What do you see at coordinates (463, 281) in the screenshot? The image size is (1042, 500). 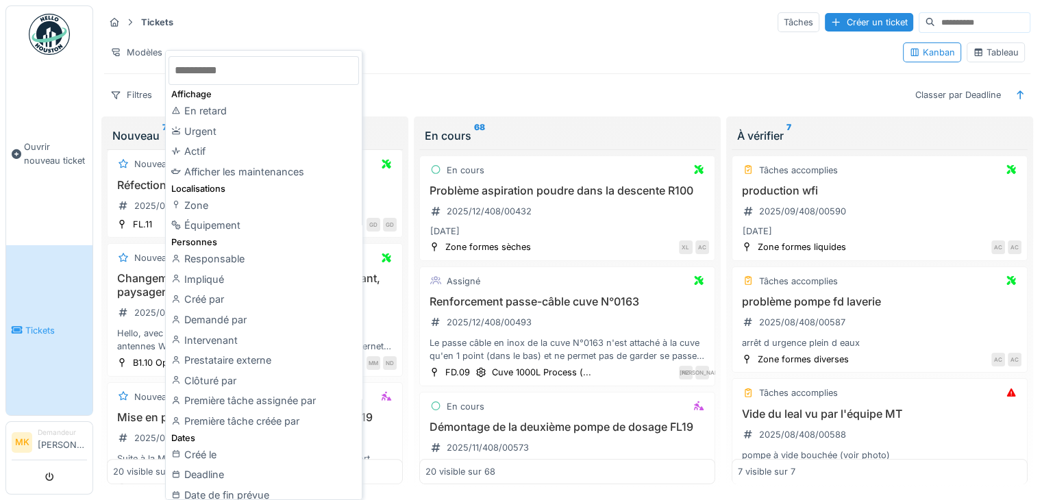 I see `div: Assigné` at bounding box center [463, 281].